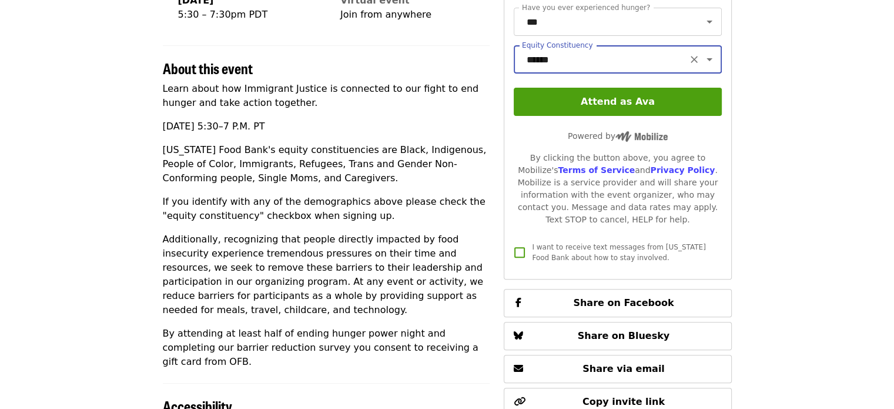  Describe the element at coordinates (617, 189) in the screenshot. I see `div: By clicking the button above, you agree to Mobilize's and . Mobilize is a service provider and wi...` at that location.